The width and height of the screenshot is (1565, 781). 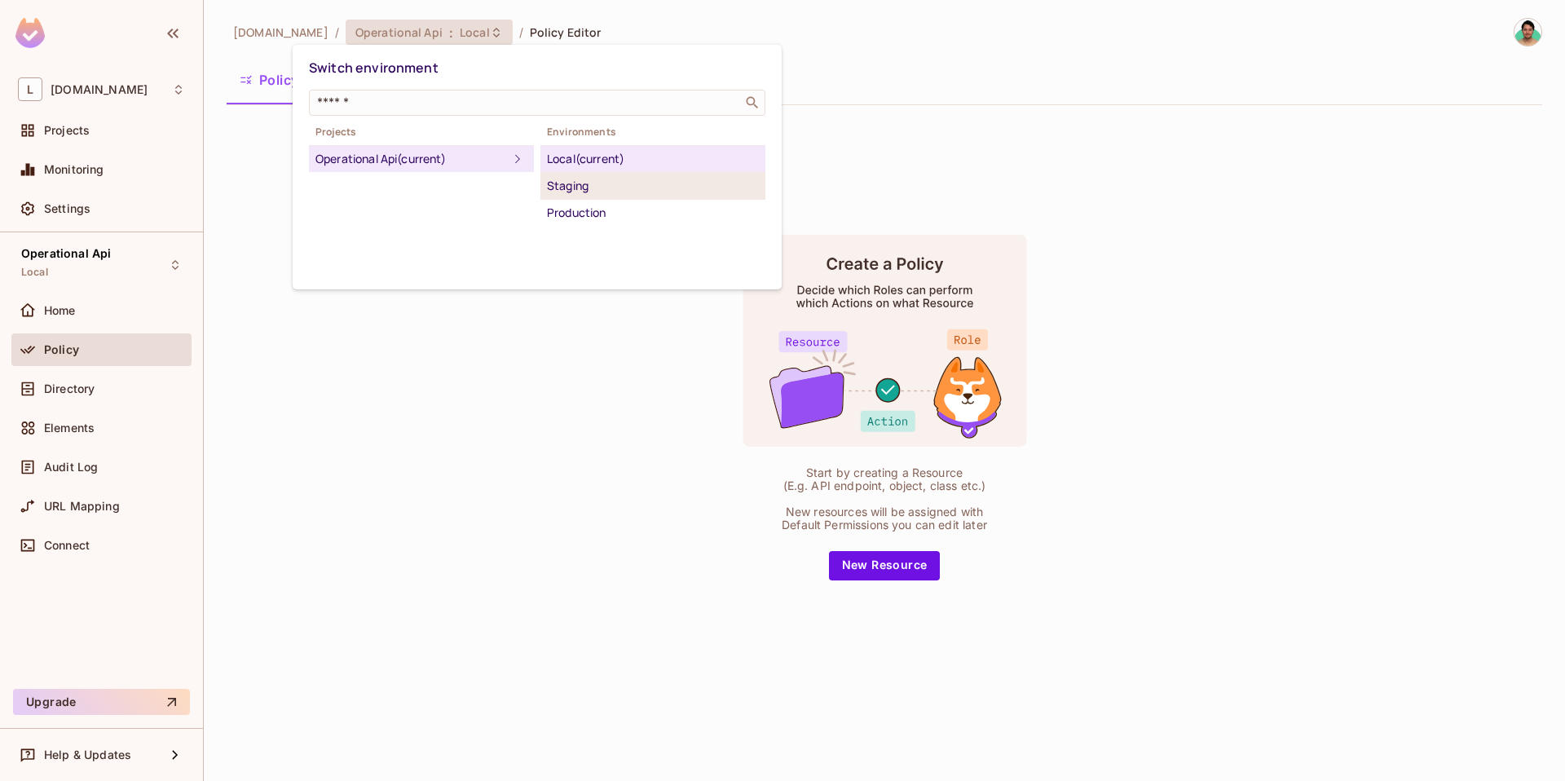 What do you see at coordinates (653, 186) in the screenshot?
I see `div: Staging` at bounding box center [653, 186].